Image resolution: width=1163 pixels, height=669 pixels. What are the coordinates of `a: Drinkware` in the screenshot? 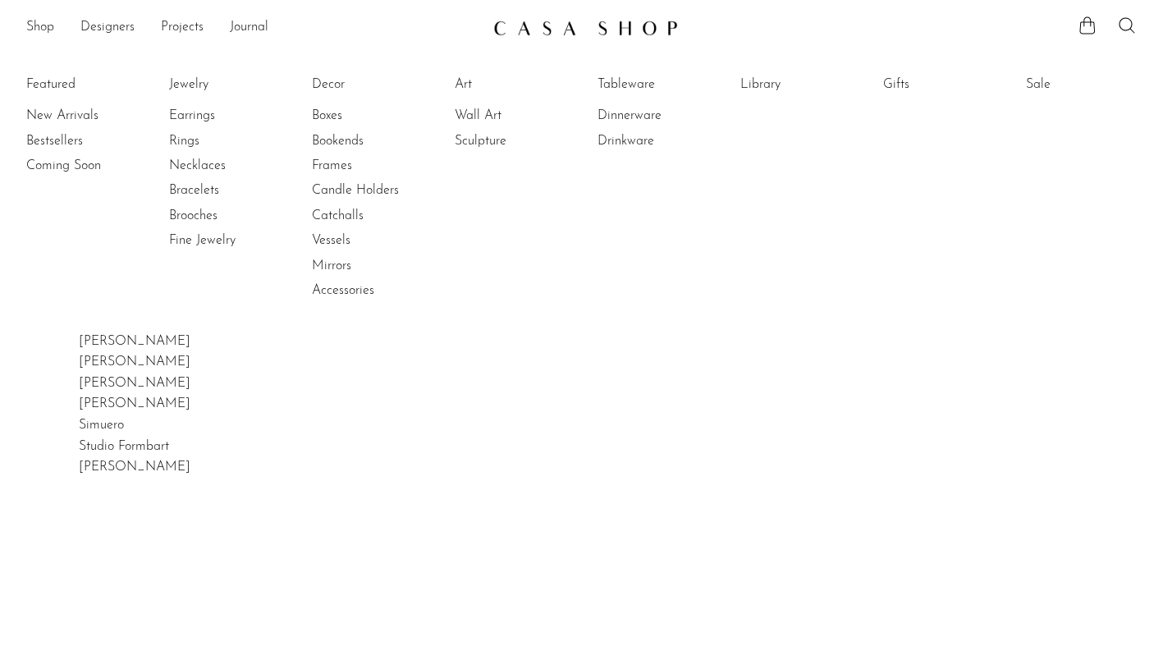 It's located at (659, 141).